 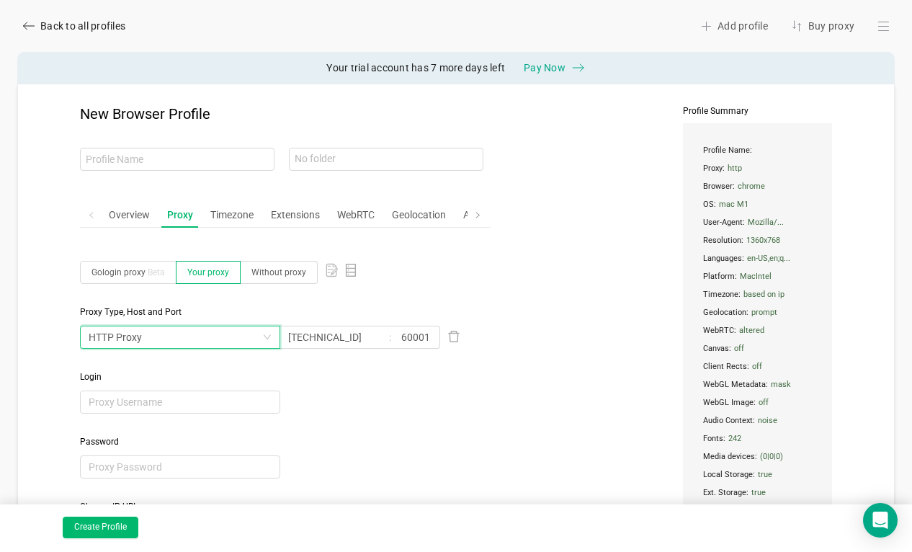 I want to click on span: Change IP URL, so click(x=285, y=507).